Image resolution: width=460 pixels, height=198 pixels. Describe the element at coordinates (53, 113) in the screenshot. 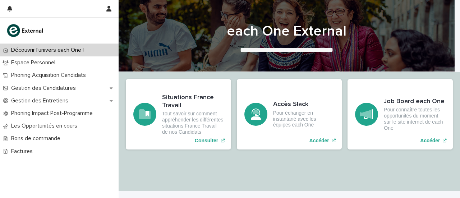

I see `p: Phoning Impact Post-Programme` at that location.